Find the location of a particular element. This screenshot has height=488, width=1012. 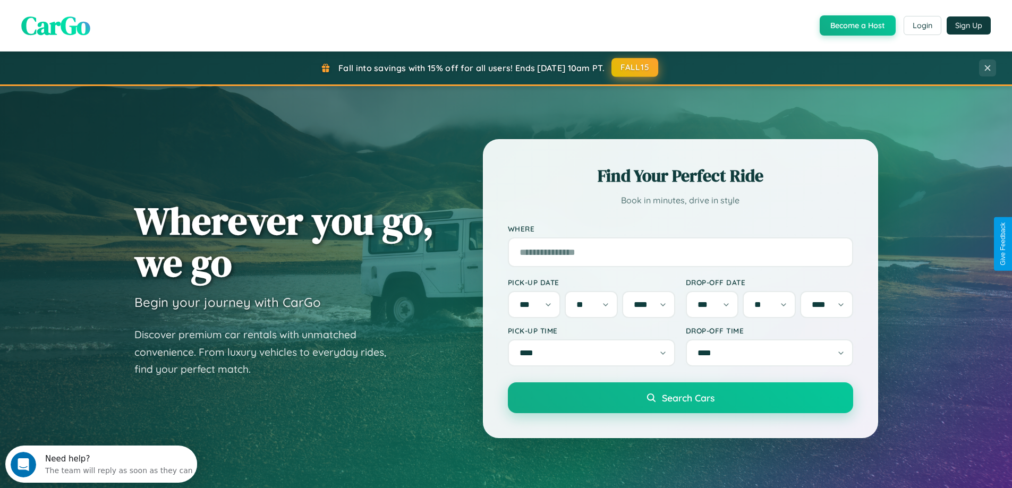

button: FALL15 is located at coordinates (635, 67).